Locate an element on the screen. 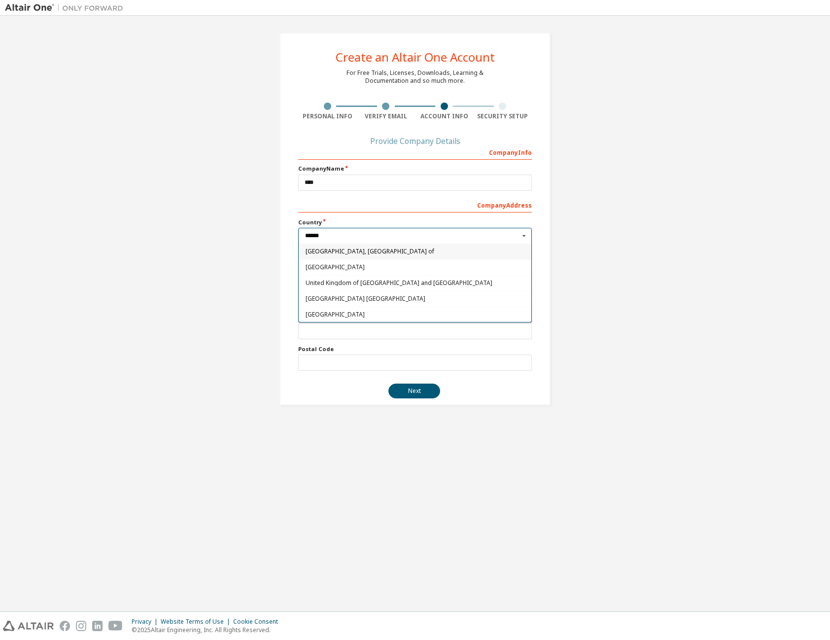 The width and height of the screenshot is (830, 640). img: youtube.svg is located at coordinates (115, 626).